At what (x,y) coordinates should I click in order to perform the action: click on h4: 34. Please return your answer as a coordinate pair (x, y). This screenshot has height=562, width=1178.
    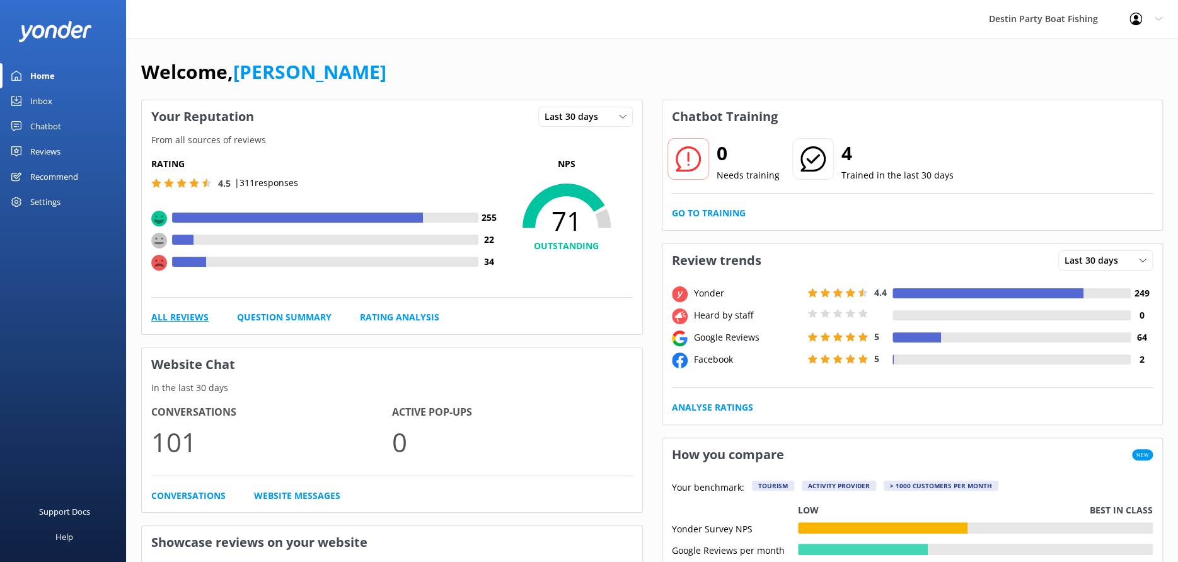
    Looking at the image, I should click on (489, 262).